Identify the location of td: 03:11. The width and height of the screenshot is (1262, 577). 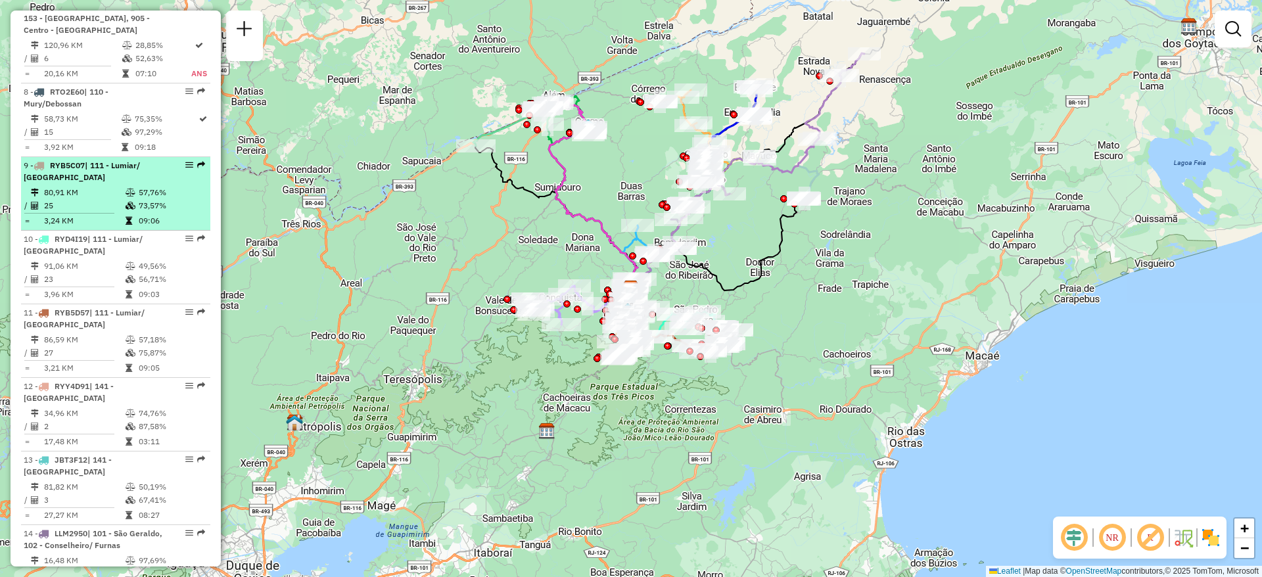
(171, 442).